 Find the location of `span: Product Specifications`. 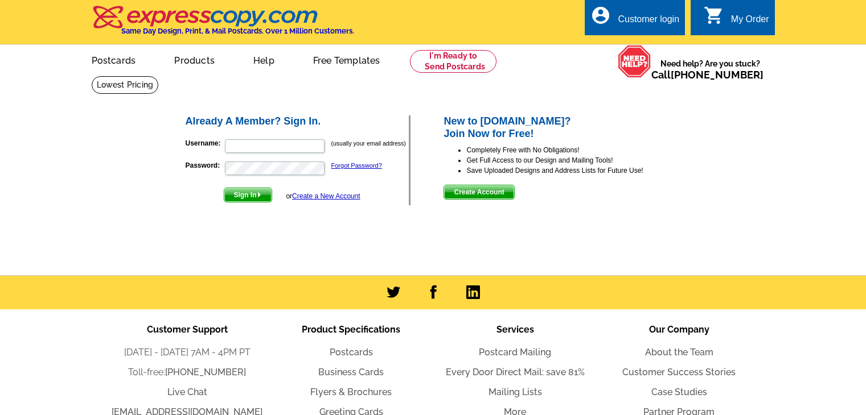

span: Product Specifications is located at coordinates (351, 329).